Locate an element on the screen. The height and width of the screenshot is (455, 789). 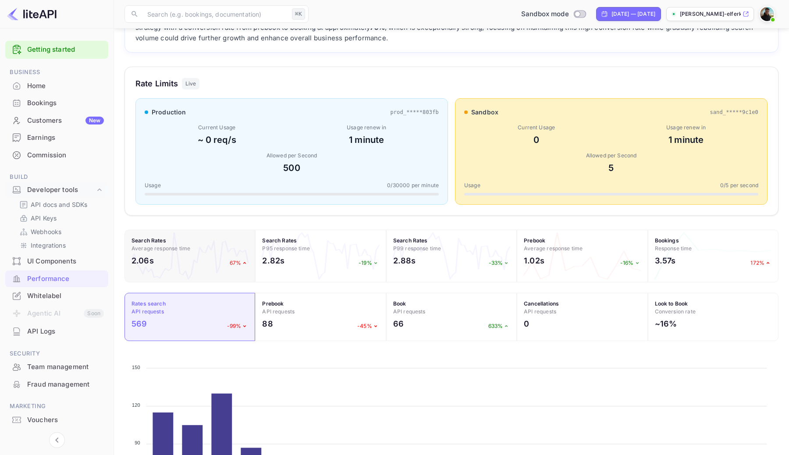
span: Conversion rate is located at coordinates (675, 311).